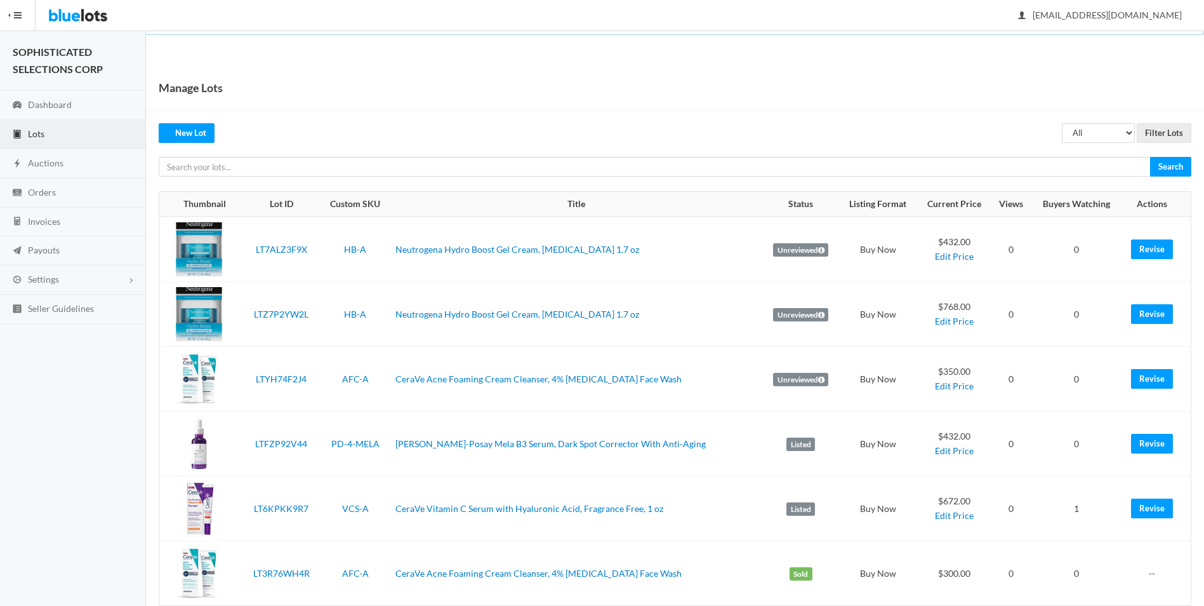  What do you see at coordinates (954, 573) in the screenshot?
I see `td: $300.00` at bounding box center [954, 573].